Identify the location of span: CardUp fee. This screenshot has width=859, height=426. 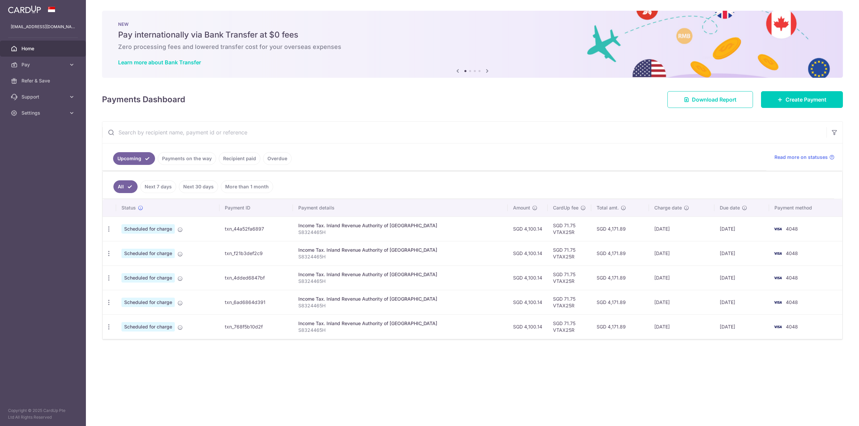
(566, 208).